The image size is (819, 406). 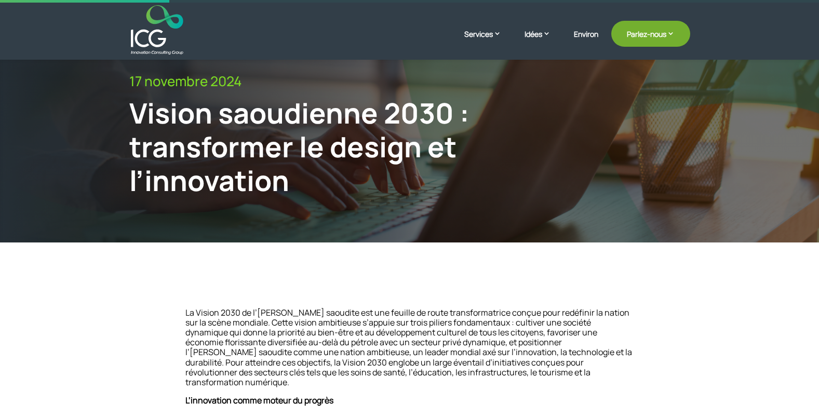 What do you see at coordinates (793, 381) in the screenshot?
I see `div: Chat Widget` at bounding box center [793, 381].